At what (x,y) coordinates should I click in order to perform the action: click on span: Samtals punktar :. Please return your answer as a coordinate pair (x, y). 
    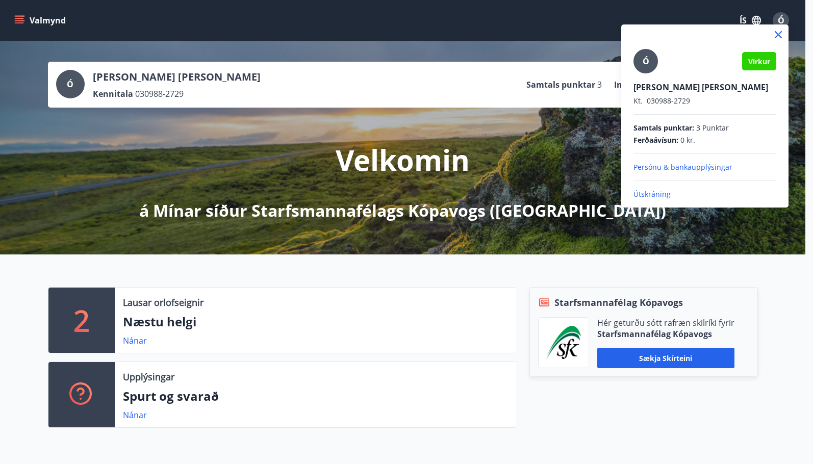
    Looking at the image, I should click on (663, 128).